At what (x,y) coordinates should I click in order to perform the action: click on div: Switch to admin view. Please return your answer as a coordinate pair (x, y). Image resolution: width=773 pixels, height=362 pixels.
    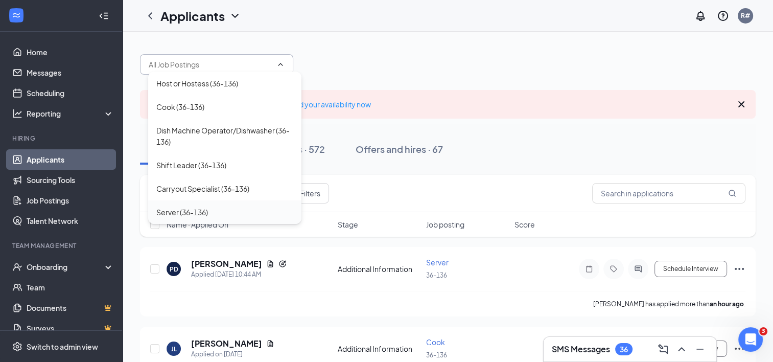
    Looking at the image, I should click on (62, 346).